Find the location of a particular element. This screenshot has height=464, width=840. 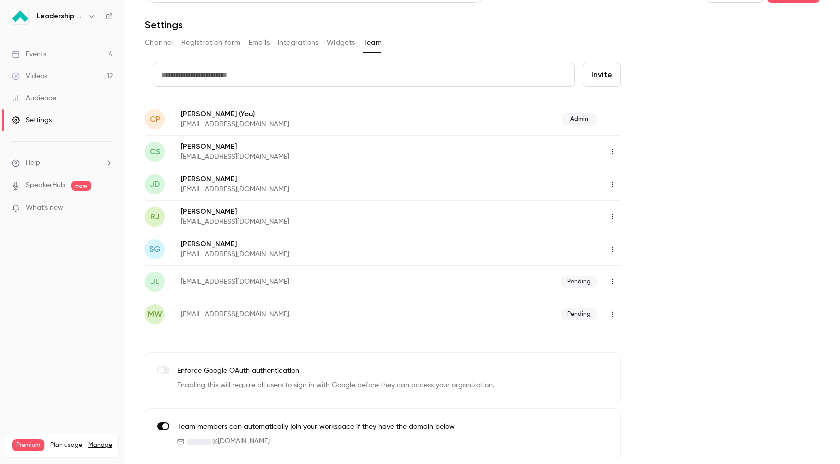

h6: Leadership Strategies - 2025 Webinars is located at coordinates (61, 17).